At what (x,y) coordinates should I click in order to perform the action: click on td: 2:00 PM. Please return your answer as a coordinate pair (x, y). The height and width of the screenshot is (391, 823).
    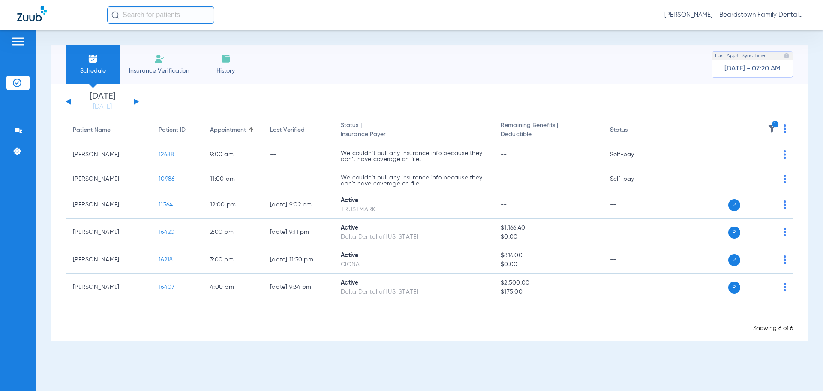
    Looking at the image, I should click on (233, 232).